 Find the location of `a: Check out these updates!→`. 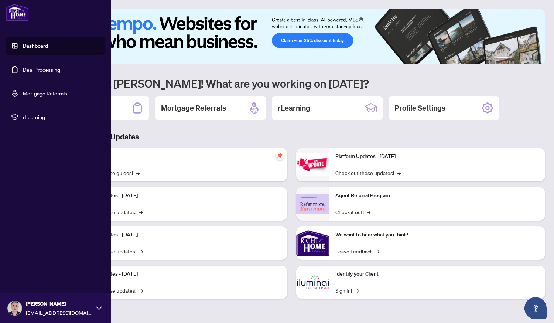

a: Check out these updates!→ is located at coordinates (368, 173).